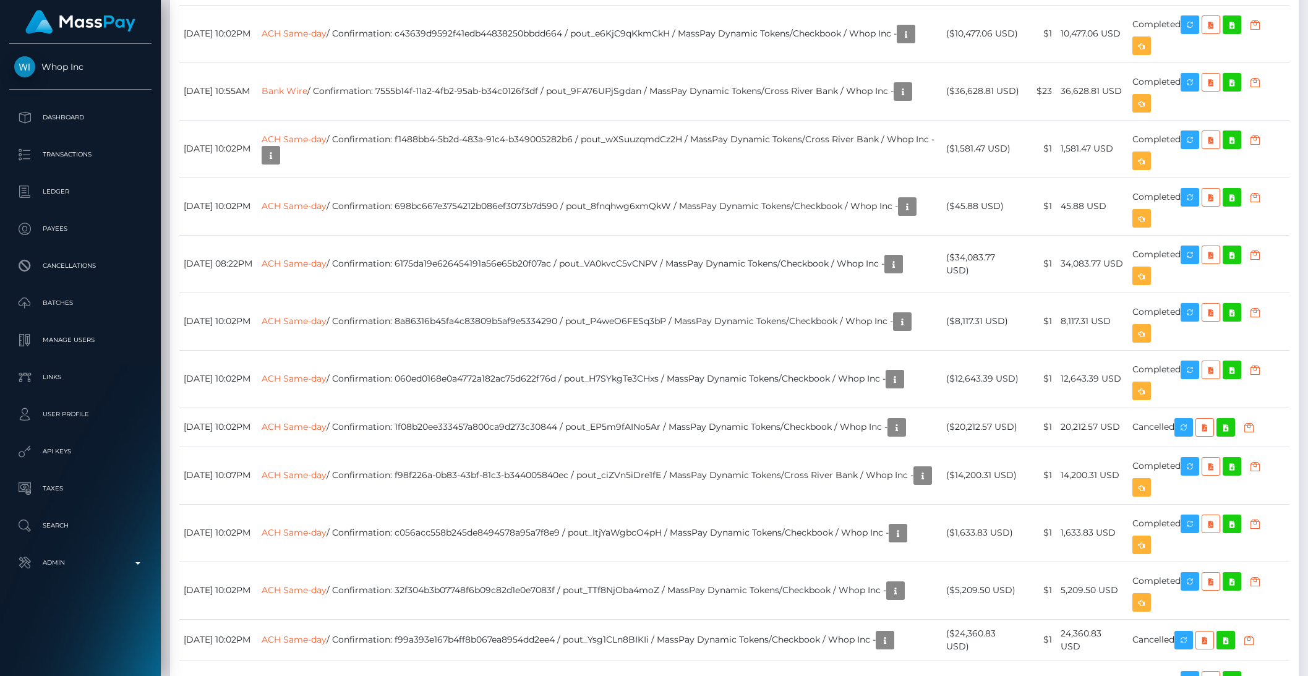 This screenshot has width=1308, height=676. I want to click on td: / Confirmation: c43639d9592f41edb44838250bbdd664 / pout_e6KjC9qKkmCkH / MassPay Dynamic Tokens/Ch..., so click(600, 33).